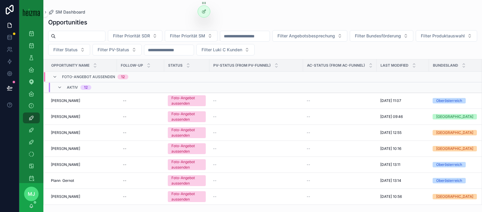 Image resolution: width=482 pixels, height=212 pixels. Describe the element at coordinates (336, 65) in the screenshot. I see `span: AC-Status (from AC-Funnel)` at that location.